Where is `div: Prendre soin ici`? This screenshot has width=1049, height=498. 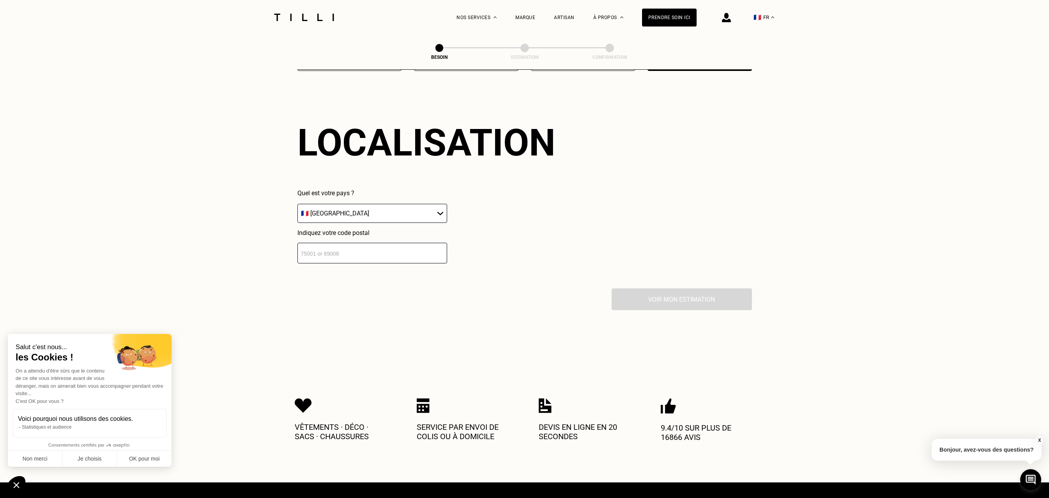
div: Prendre soin ici is located at coordinates (669, 18).